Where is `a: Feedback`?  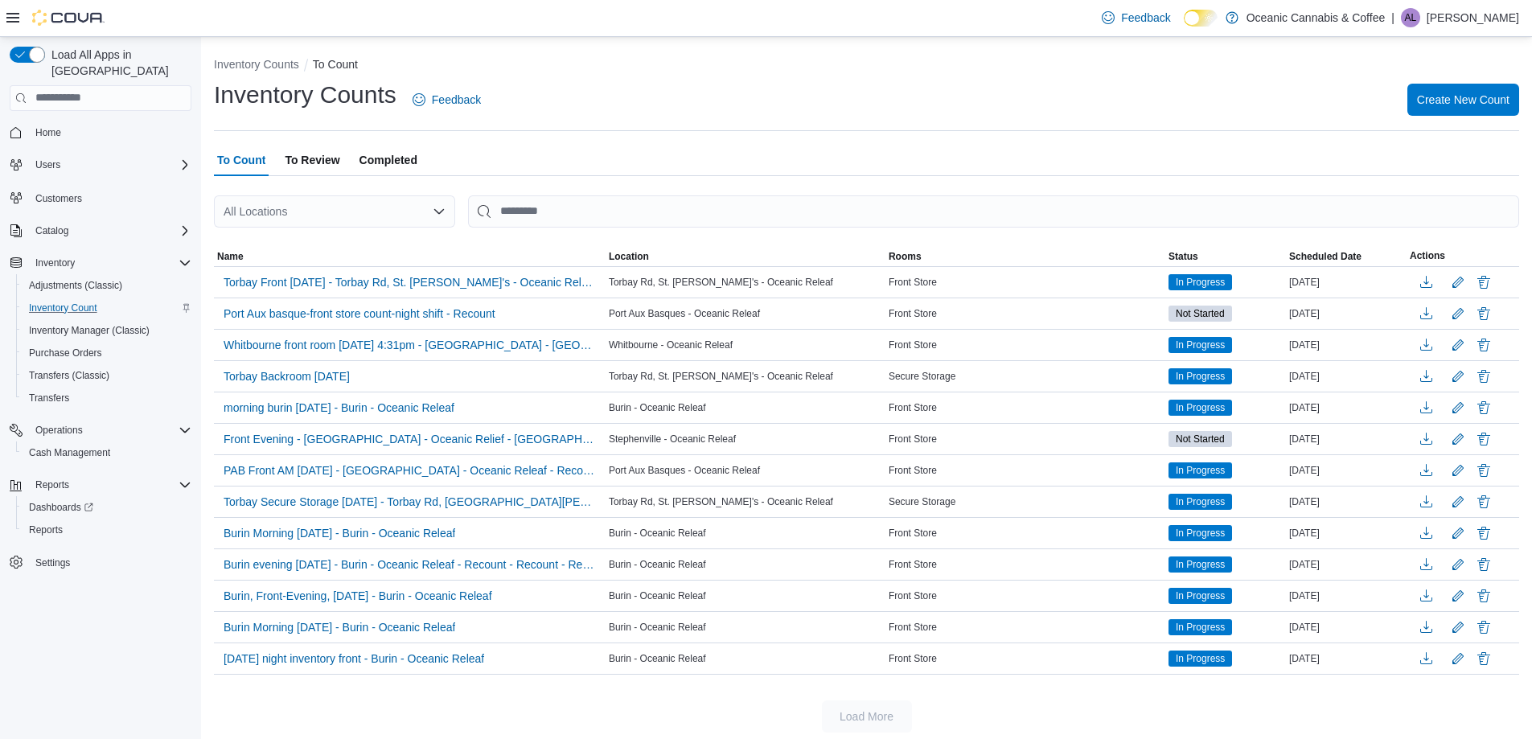 a: Feedback is located at coordinates (446, 100).